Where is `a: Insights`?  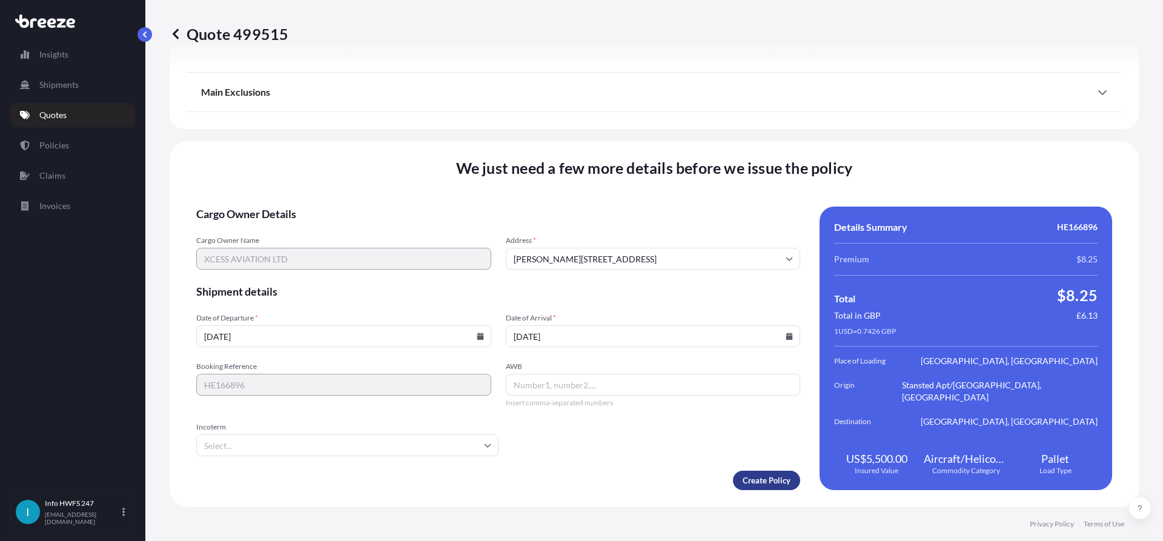 a: Insights is located at coordinates (73, 55).